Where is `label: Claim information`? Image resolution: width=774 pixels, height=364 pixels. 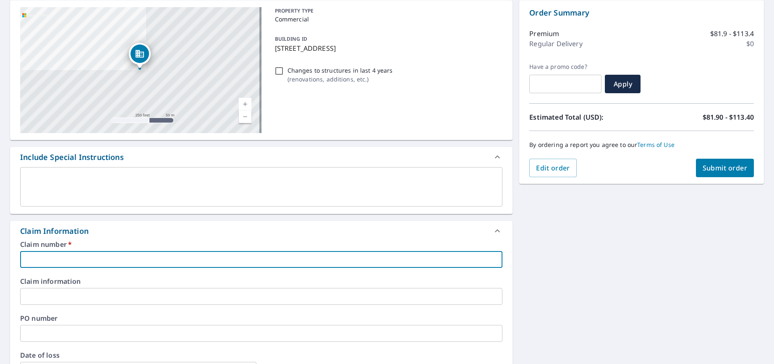 label: Claim information is located at coordinates (261, 281).